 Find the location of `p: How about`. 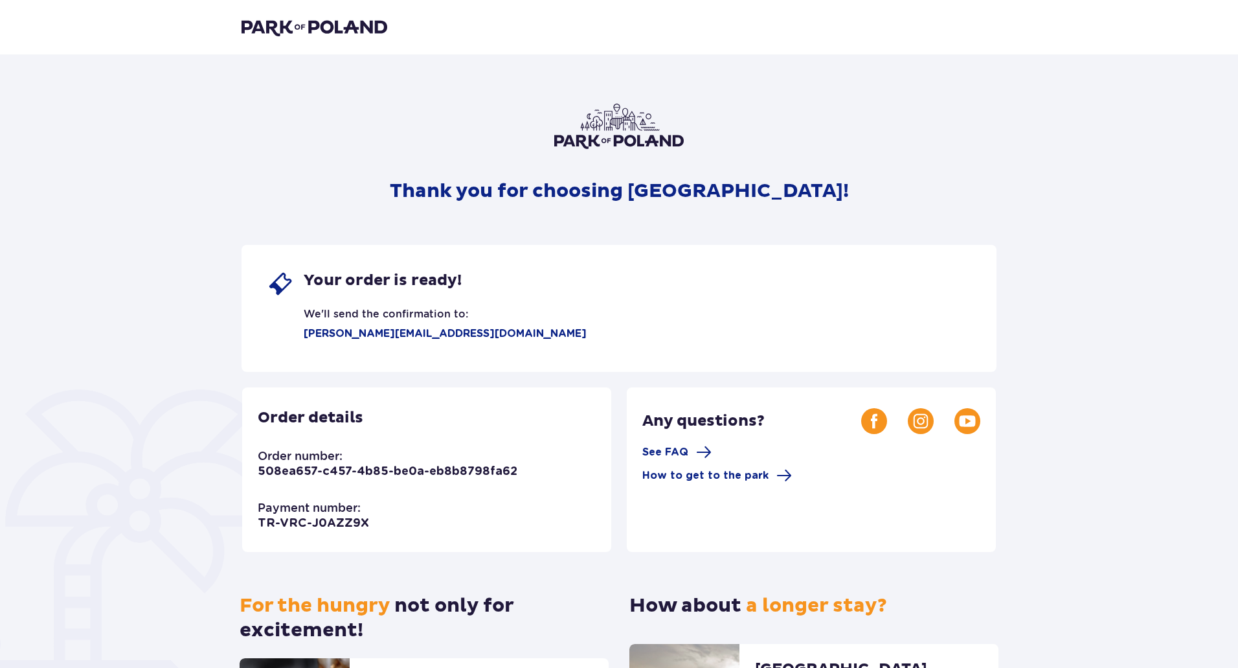

p: How about is located at coordinates (758, 606).